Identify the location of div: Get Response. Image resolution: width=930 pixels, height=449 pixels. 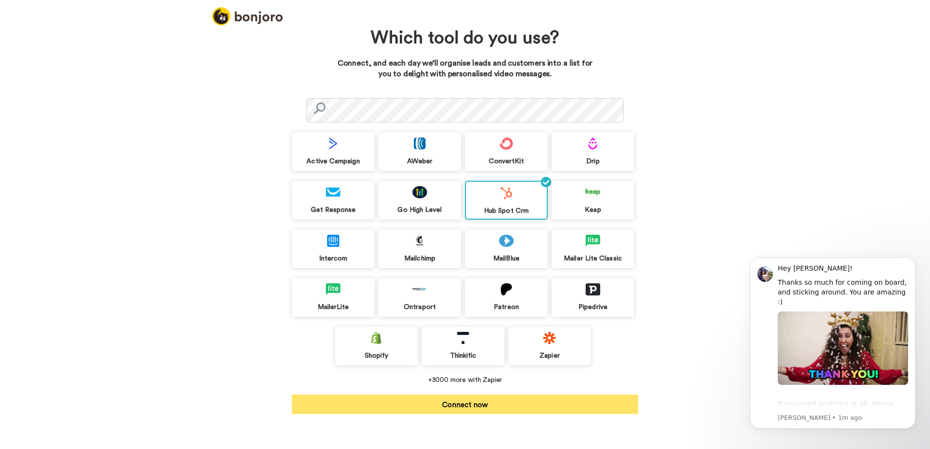
(333, 210).